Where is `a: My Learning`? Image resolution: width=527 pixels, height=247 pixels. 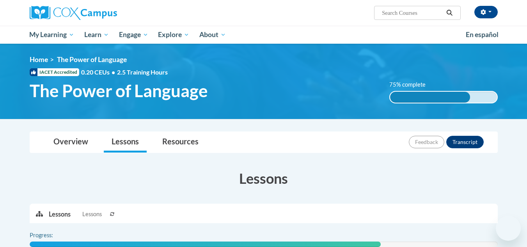 a: My Learning is located at coordinates (52, 35).